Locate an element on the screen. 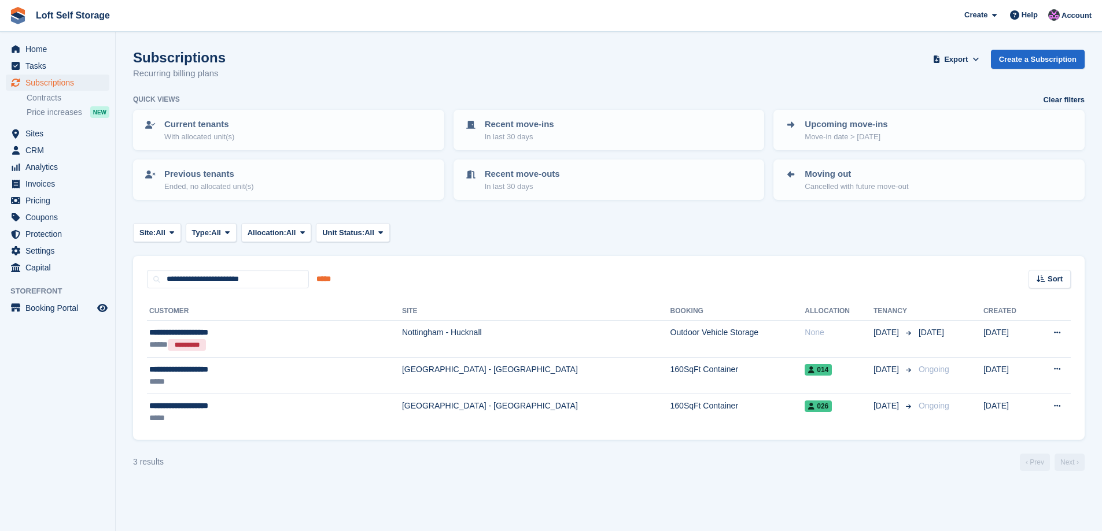 This screenshot has height=531, width=1102. a: Clear filters is located at coordinates (1064, 100).